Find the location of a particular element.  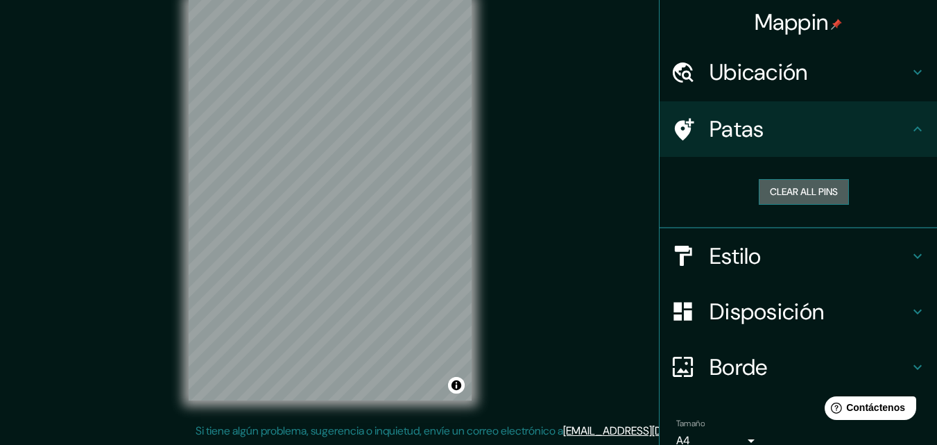

div: Disposición is located at coordinates (798, 311).